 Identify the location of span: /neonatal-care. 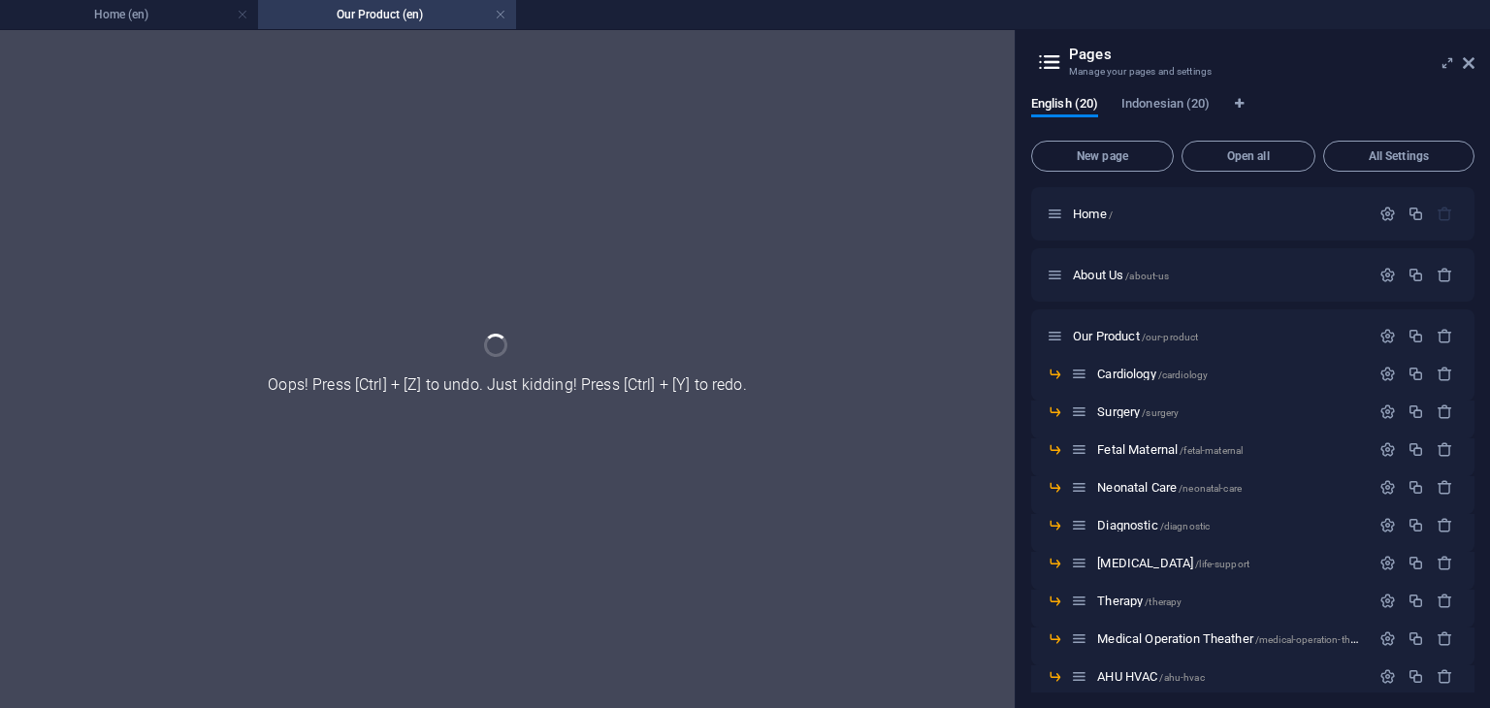
(1210, 488).